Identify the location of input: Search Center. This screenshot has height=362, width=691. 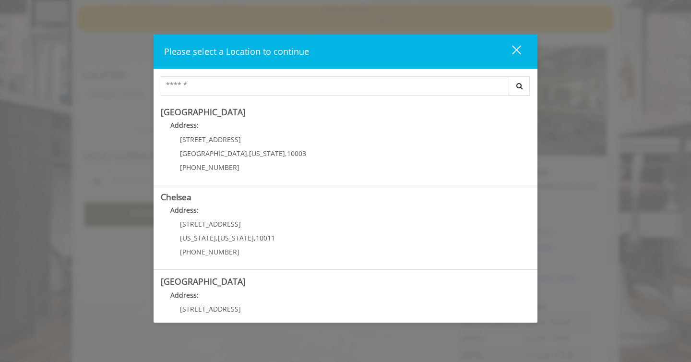
(335, 86).